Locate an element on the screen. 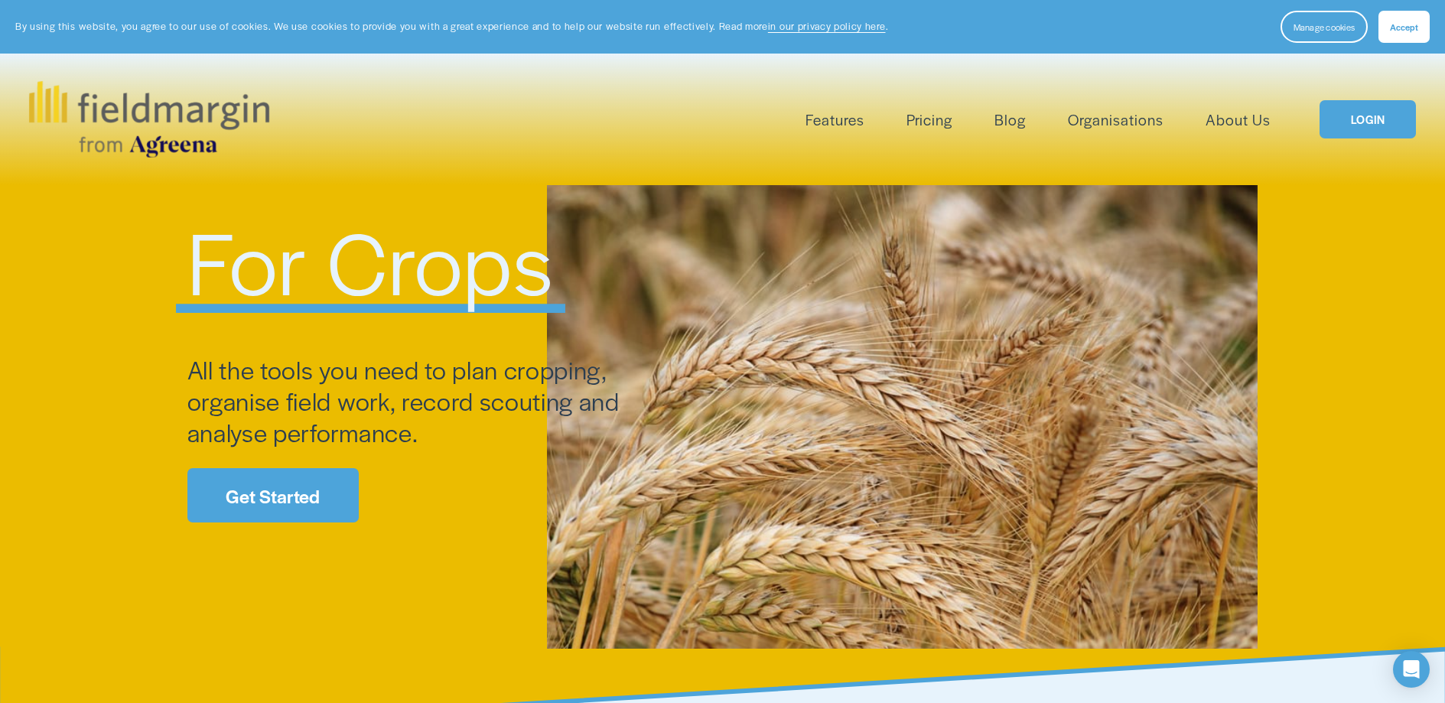 This screenshot has height=703, width=1445. a: Get Started is located at coordinates (273, 495).